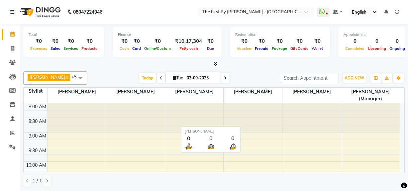  I want to click on input: 2025-09-02, so click(201, 78).